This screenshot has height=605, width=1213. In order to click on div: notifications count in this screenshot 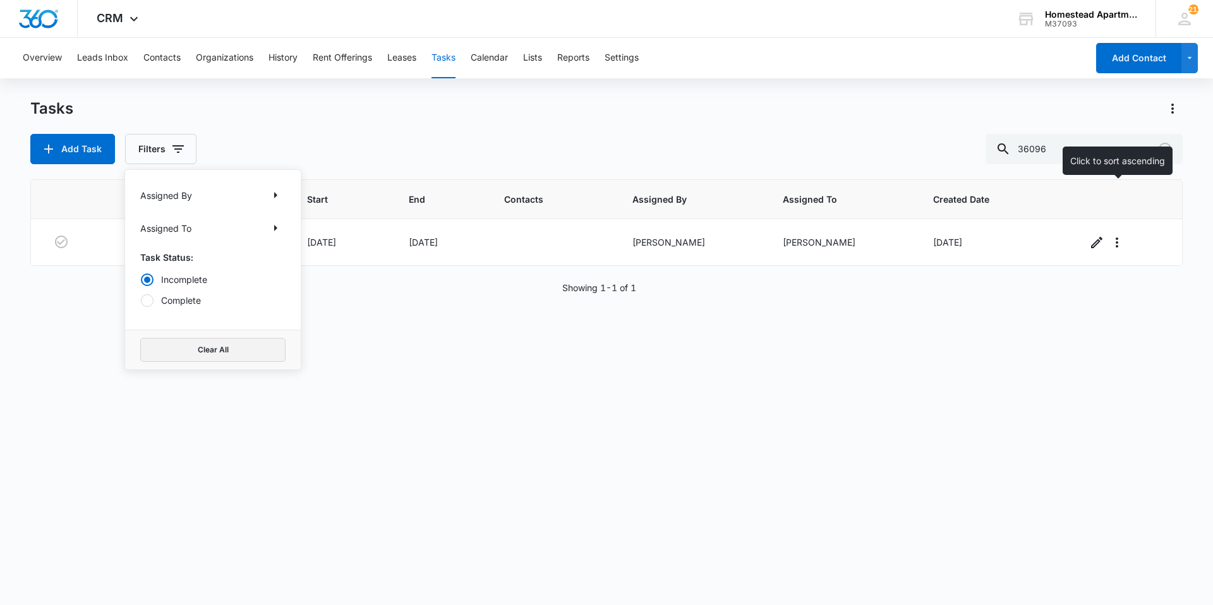, I will do `click(1194, 9)`.